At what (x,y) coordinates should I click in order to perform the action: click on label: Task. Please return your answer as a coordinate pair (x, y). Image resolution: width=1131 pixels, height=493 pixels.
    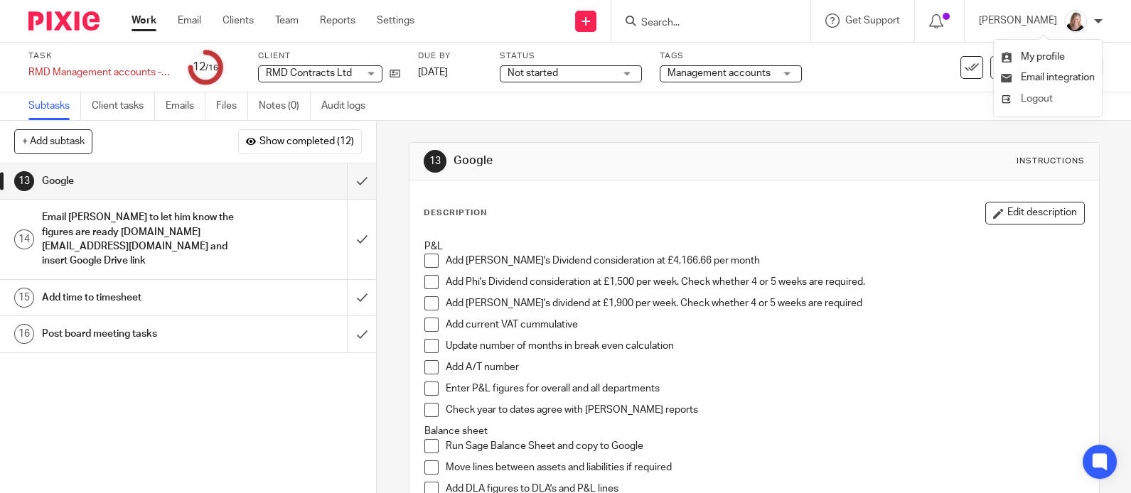
    Looking at the image, I should click on (100, 56).